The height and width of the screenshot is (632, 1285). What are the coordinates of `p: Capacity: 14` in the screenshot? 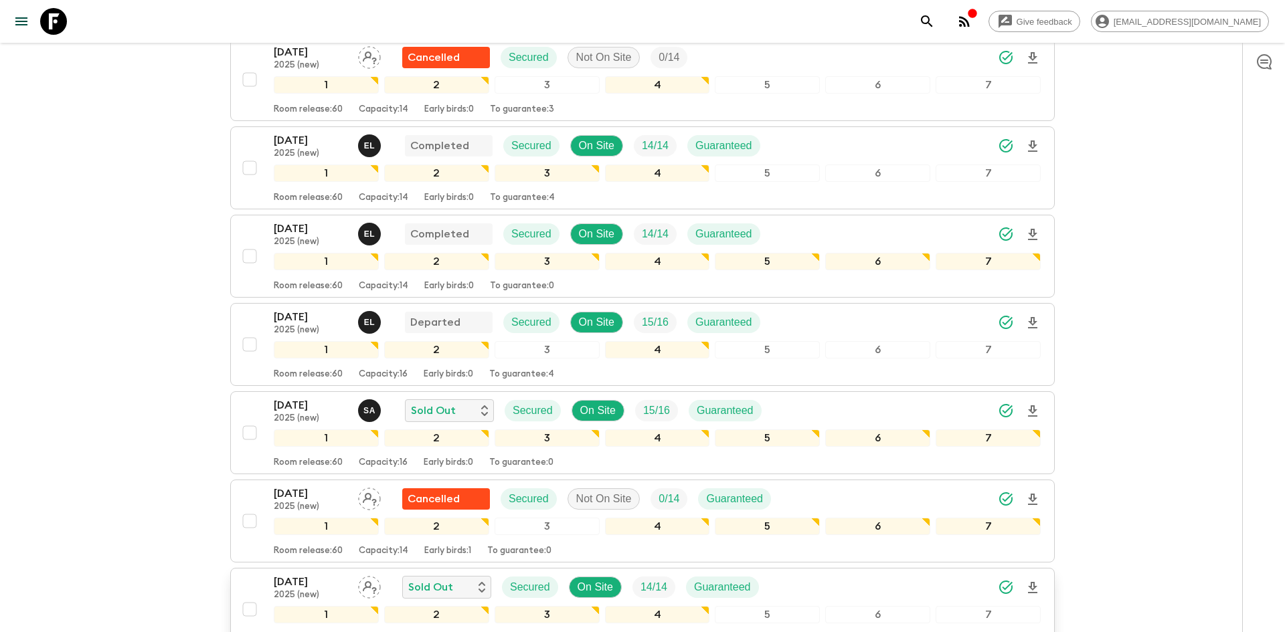 It's located at (383, 286).